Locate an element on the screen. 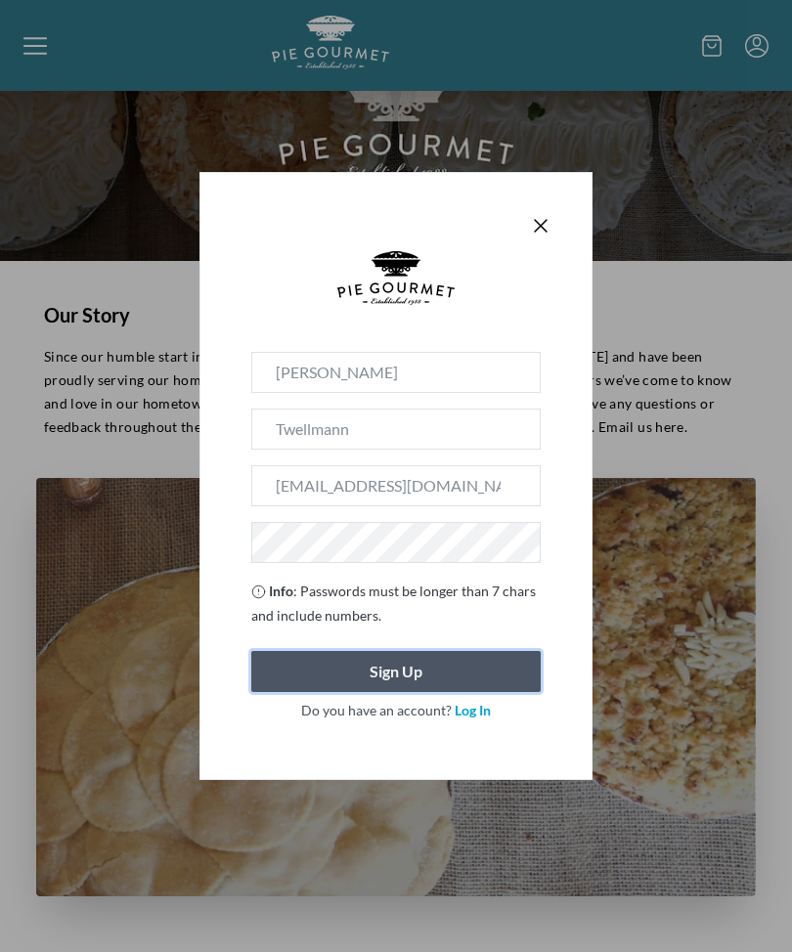 The height and width of the screenshot is (952, 792). strong: Info is located at coordinates (281, 591).